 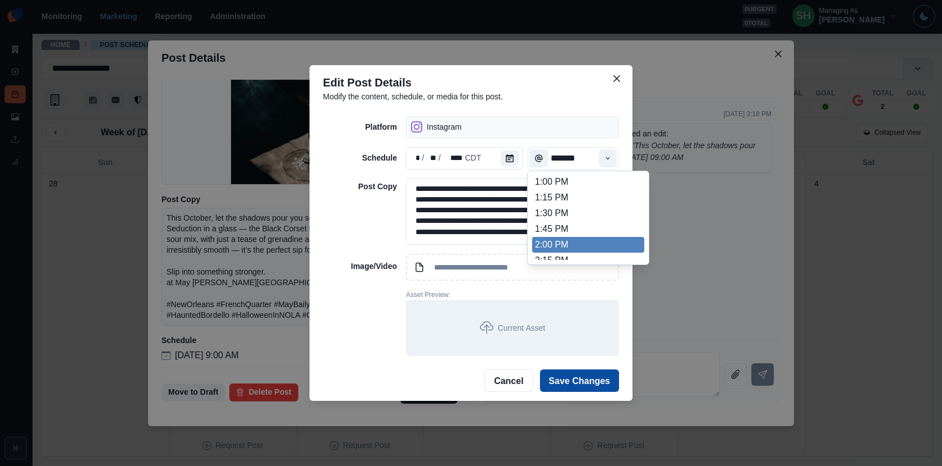 I want to click on li: 1:15 PM, so click(x=588, y=197).